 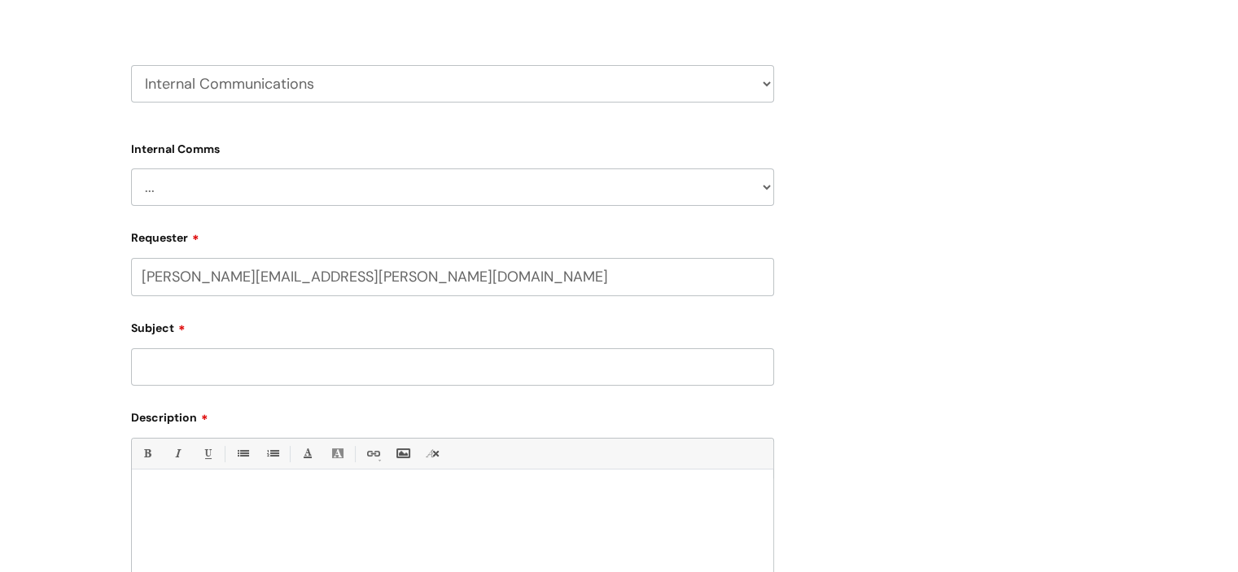 I want to click on input: Email, so click(x=453, y=277).